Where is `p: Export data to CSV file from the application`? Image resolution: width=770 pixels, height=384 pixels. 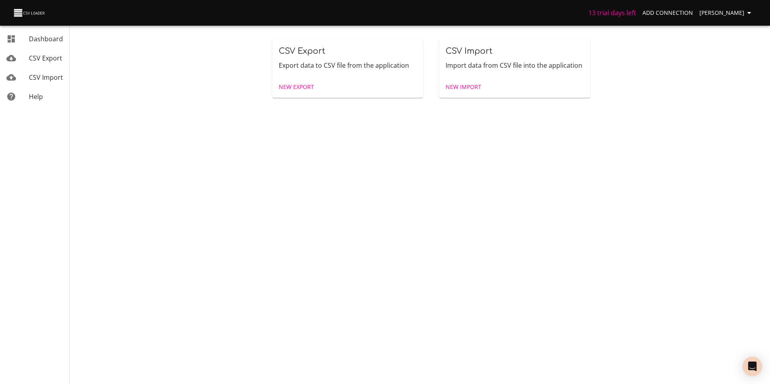 p: Export data to CSV file from the application is located at coordinates (348, 65).